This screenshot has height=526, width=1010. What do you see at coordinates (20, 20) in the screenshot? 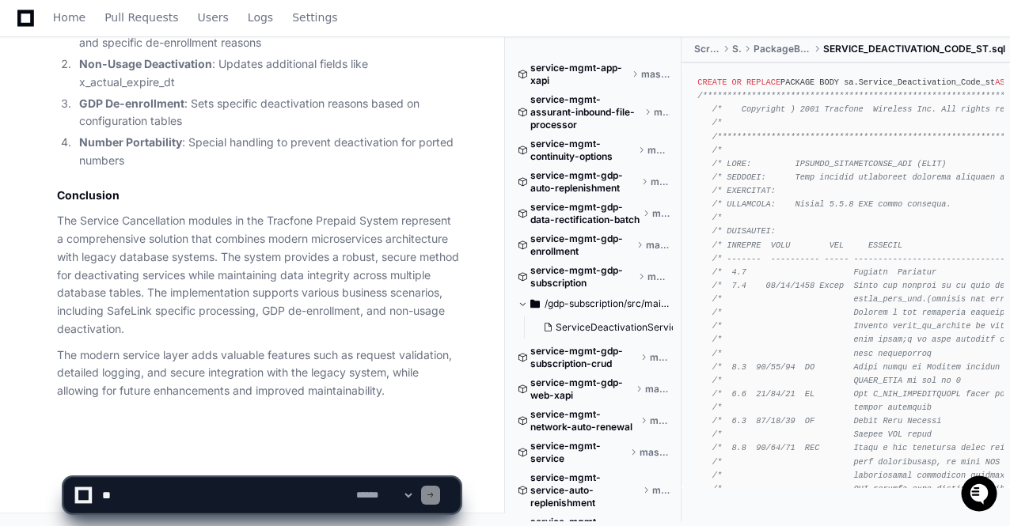
I see `button: Open customer support` at bounding box center [20, 20].